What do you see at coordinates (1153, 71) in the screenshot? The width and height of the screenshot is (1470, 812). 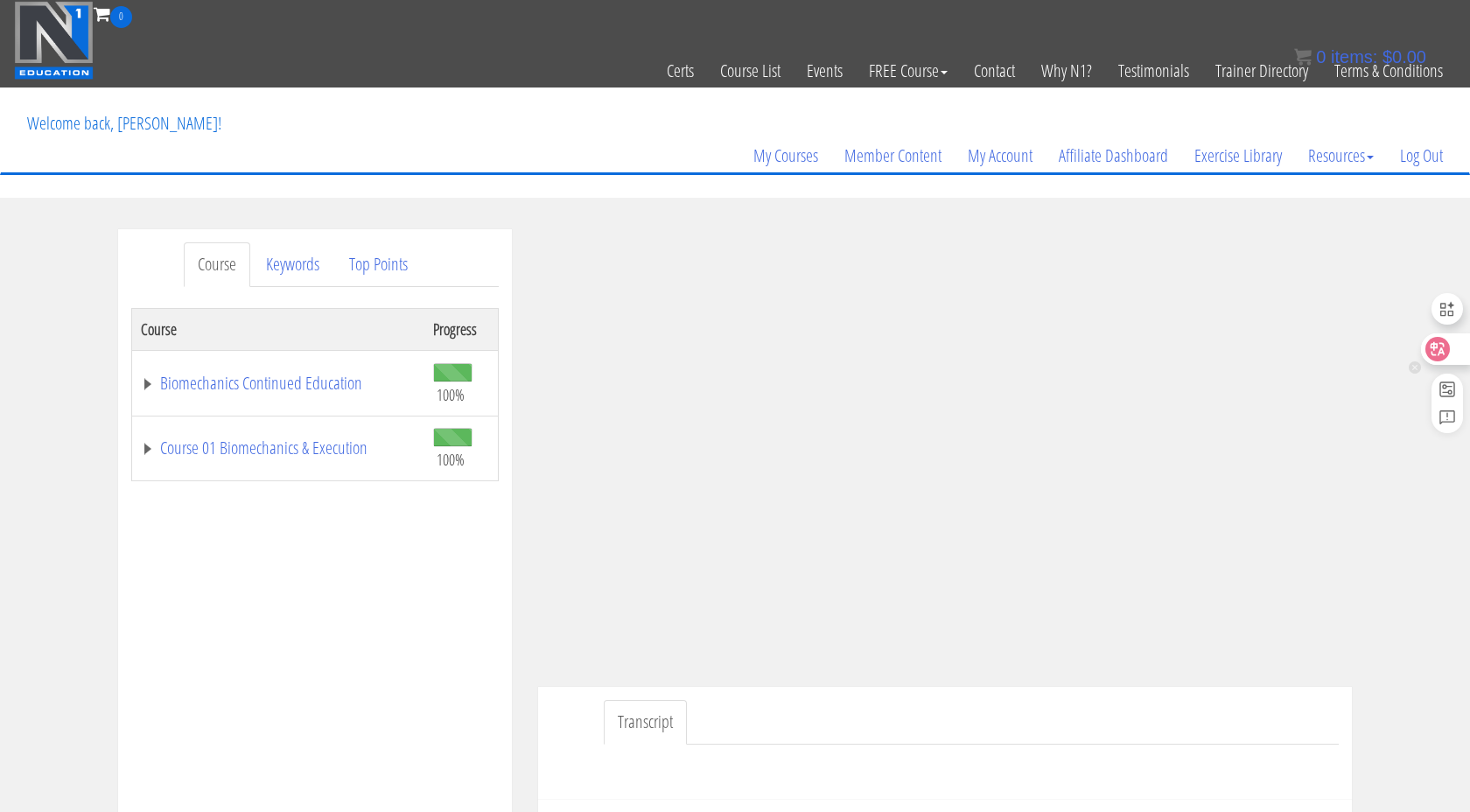 I see `a: Testimonials` at bounding box center [1153, 71].